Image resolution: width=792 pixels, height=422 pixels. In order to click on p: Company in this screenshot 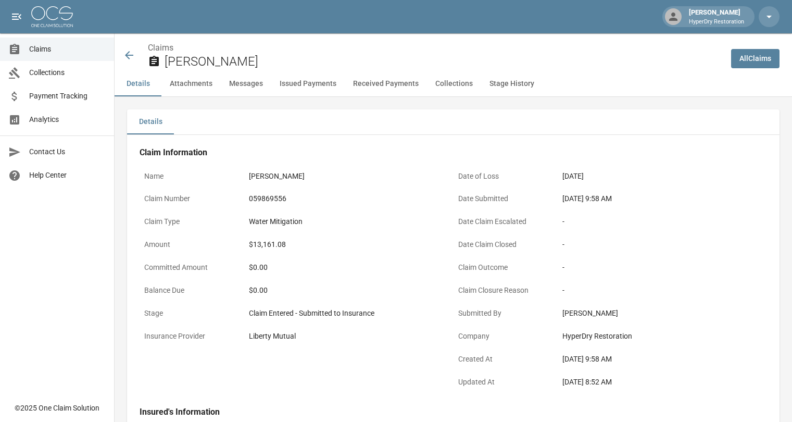, I will do `click(506, 336)`.